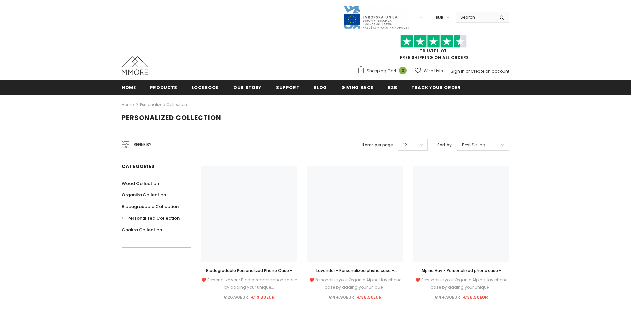  Describe the element at coordinates (429, 71) in the screenshot. I see `a: Wish Lists` at that location.